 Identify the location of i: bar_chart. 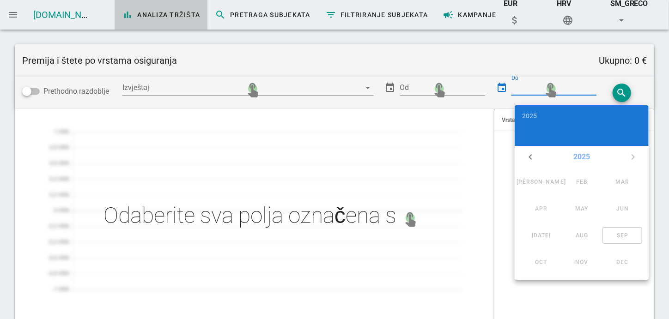
(128, 15).